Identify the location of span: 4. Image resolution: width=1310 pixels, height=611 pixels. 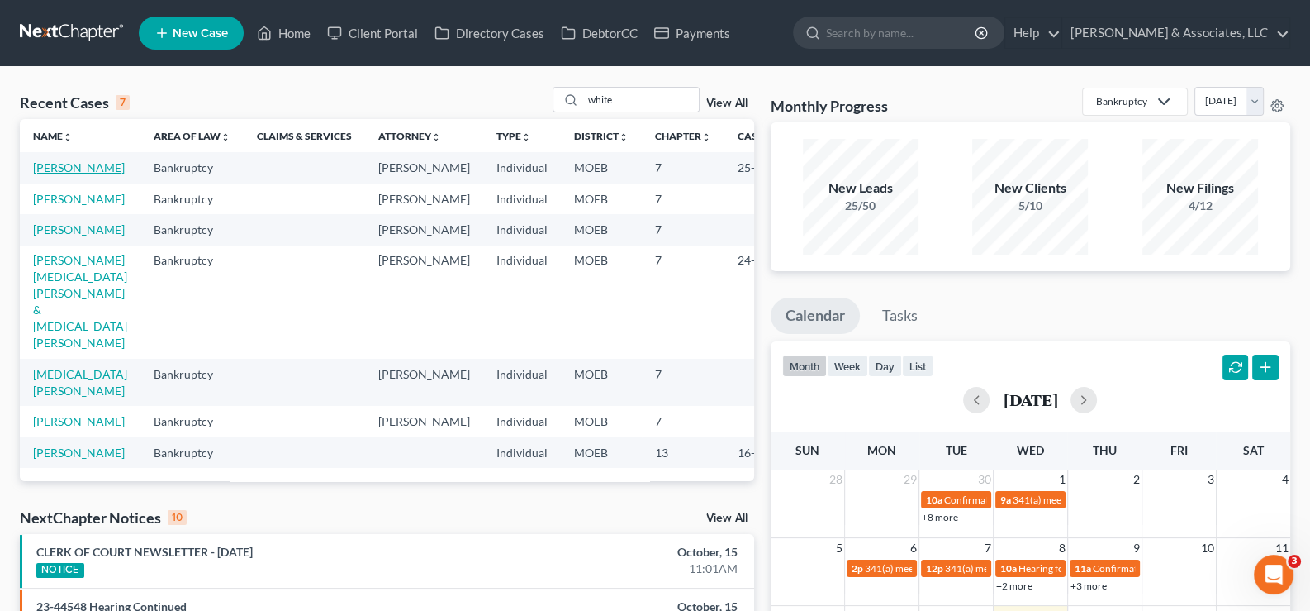
(1286, 479).